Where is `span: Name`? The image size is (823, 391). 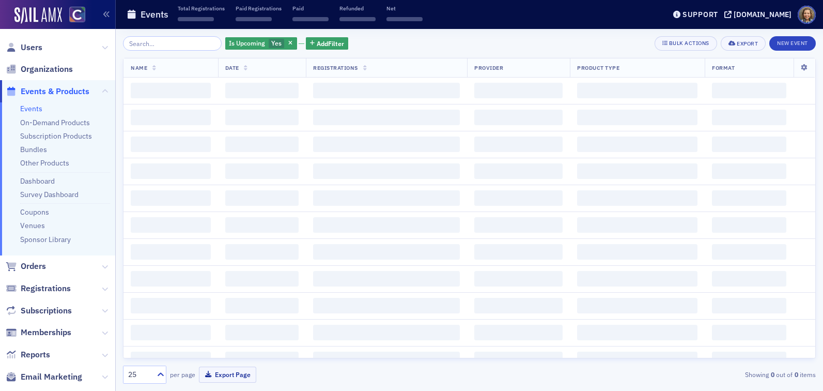
span: Name is located at coordinates (139, 68).